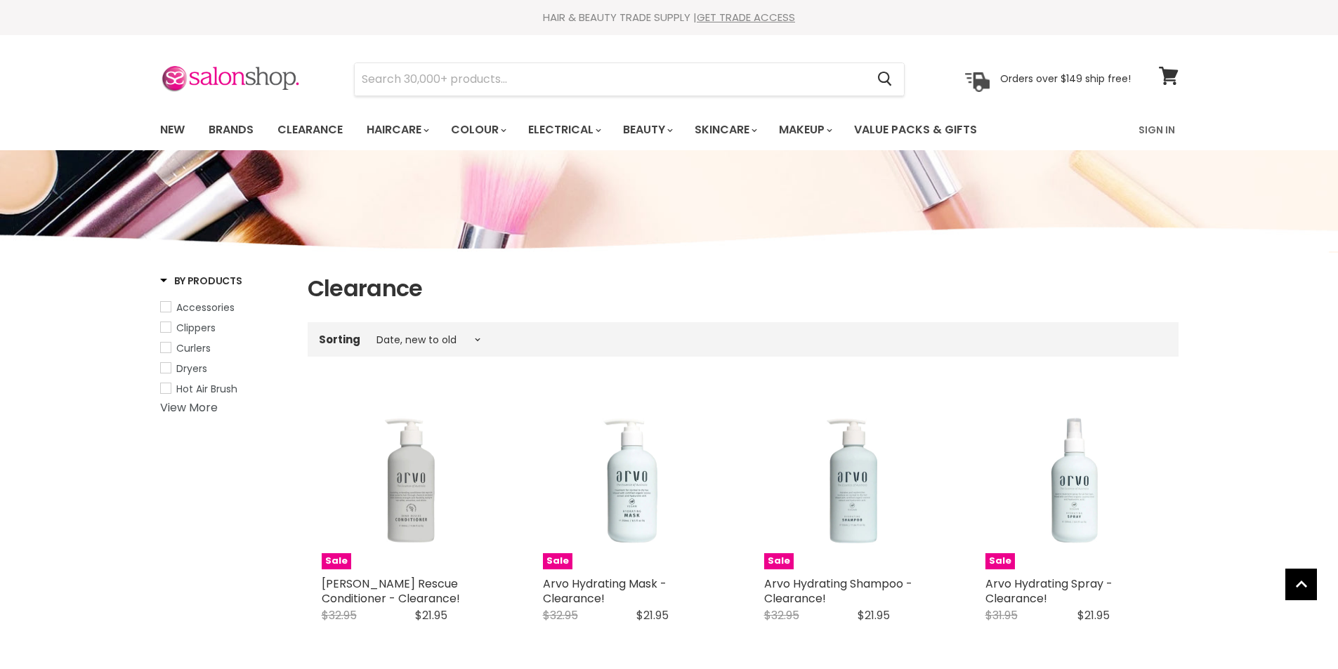 This screenshot has width=1338, height=669. I want to click on span: Hot Air Brush, so click(206, 389).